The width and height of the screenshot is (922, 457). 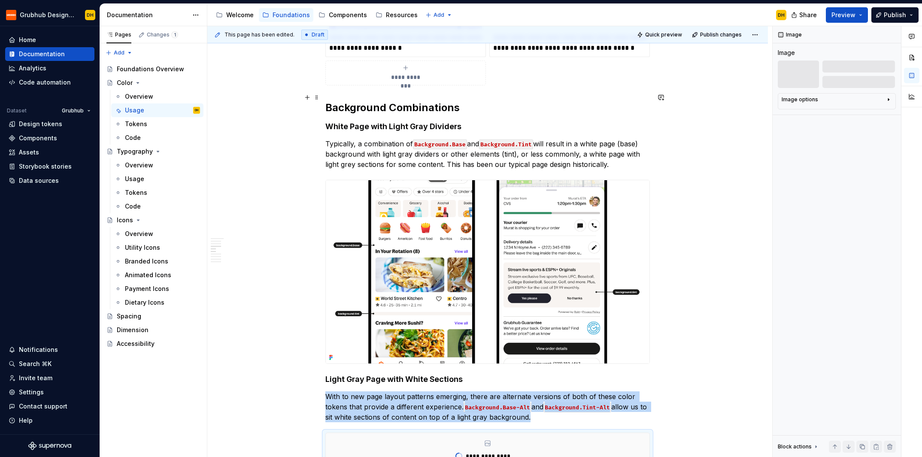 What do you see at coordinates (157, 110) in the screenshot?
I see `a: UsageDH` at bounding box center [157, 110].